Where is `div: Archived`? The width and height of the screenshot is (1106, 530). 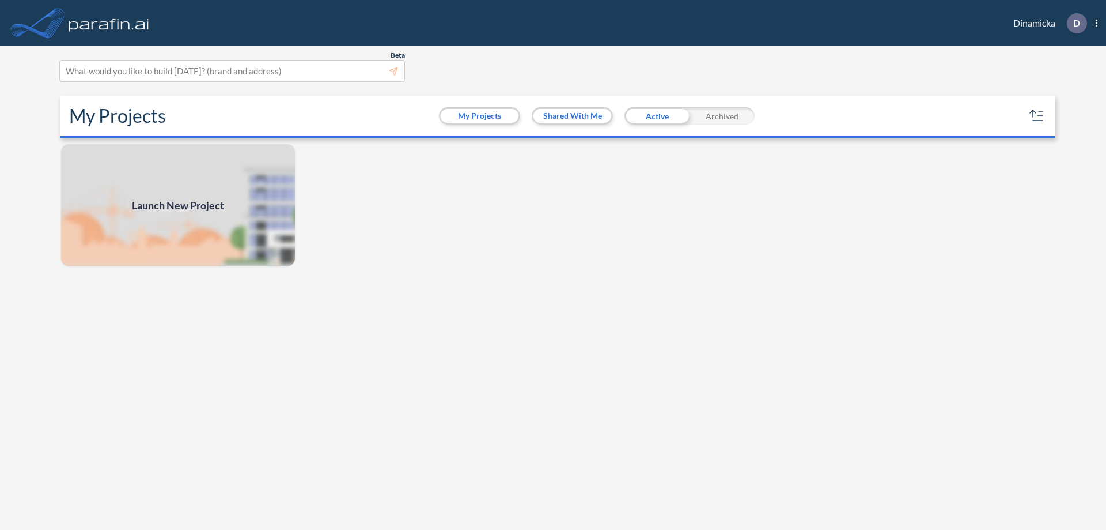 div: Archived is located at coordinates (722, 116).